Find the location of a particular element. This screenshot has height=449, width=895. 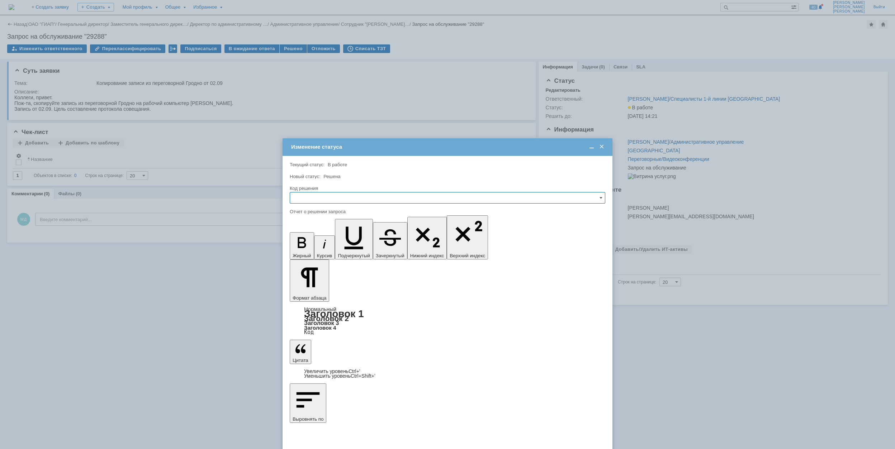

div: Формат абзаца is located at coordinates (447, 321).